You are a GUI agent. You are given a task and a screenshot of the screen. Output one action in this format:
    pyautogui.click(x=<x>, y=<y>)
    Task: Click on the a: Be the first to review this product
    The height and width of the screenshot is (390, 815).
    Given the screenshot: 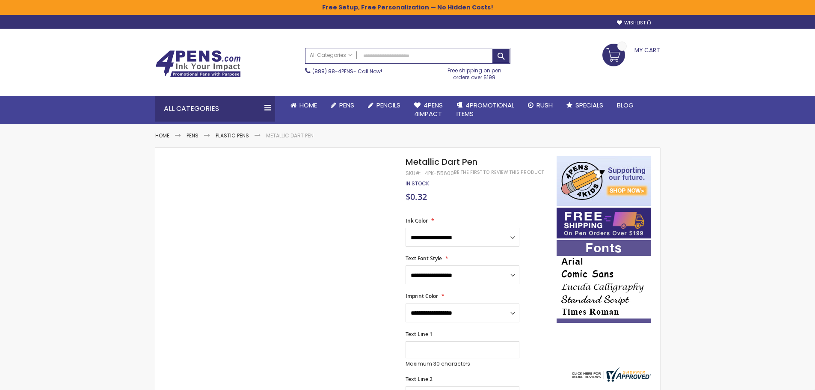 What is the action you would take?
    pyautogui.click(x=499, y=172)
    